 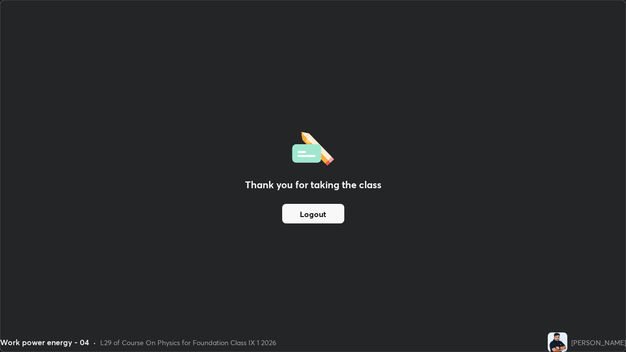 What do you see at coordinates (313, 185) in the screenshot?
I see `h2: Thank you for taking the class` at bounding box center [313, 185].